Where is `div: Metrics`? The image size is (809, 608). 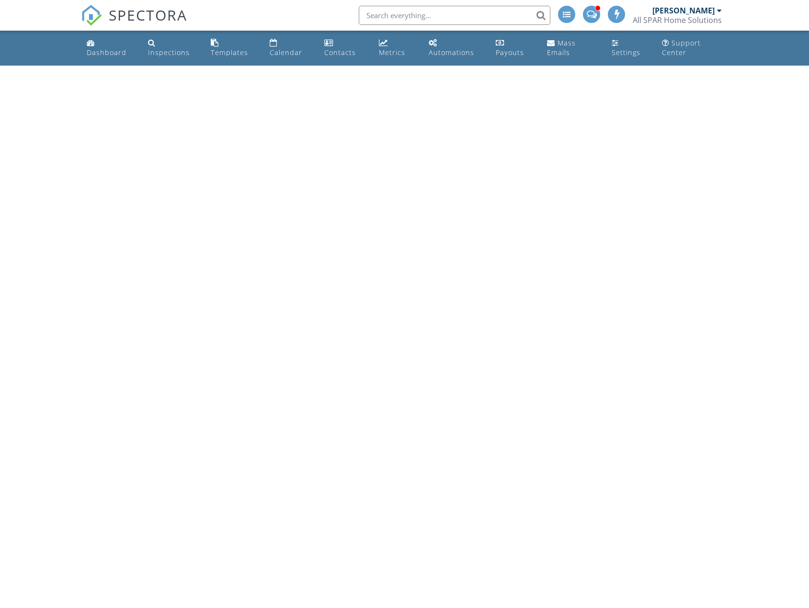
div: Metrics is located at coordinates (392, 52).